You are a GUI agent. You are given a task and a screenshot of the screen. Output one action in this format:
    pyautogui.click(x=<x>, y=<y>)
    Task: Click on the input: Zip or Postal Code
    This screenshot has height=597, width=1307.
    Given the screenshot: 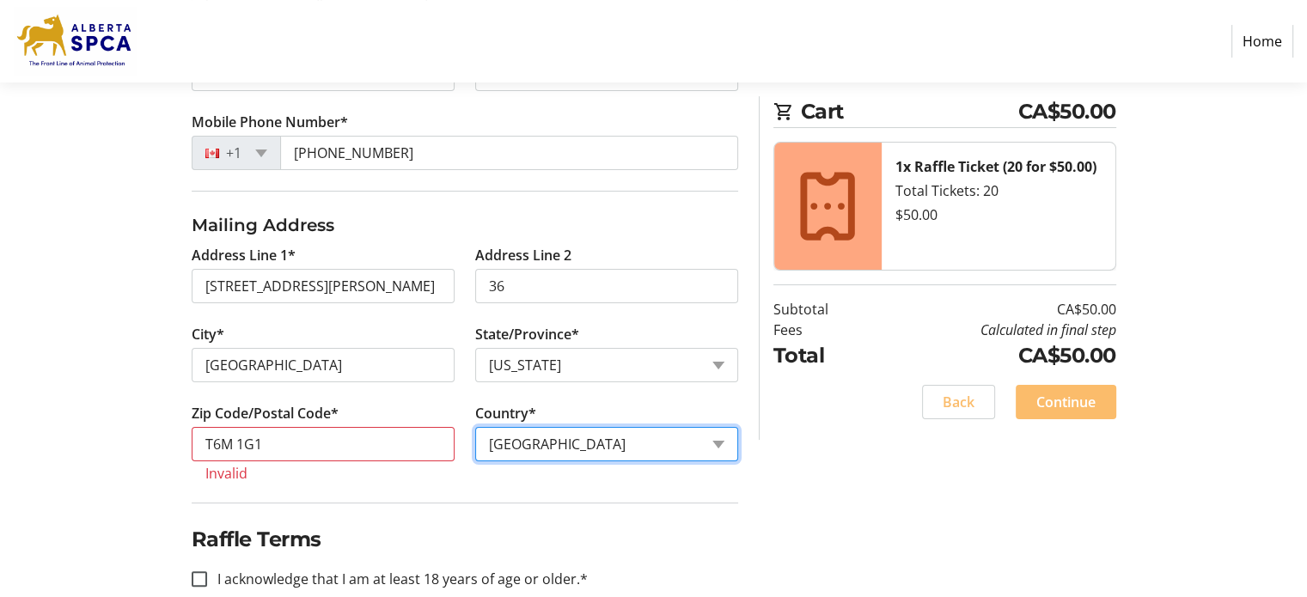 What is the action you would take?
    pyautogui.click(x=323, y=444)
    